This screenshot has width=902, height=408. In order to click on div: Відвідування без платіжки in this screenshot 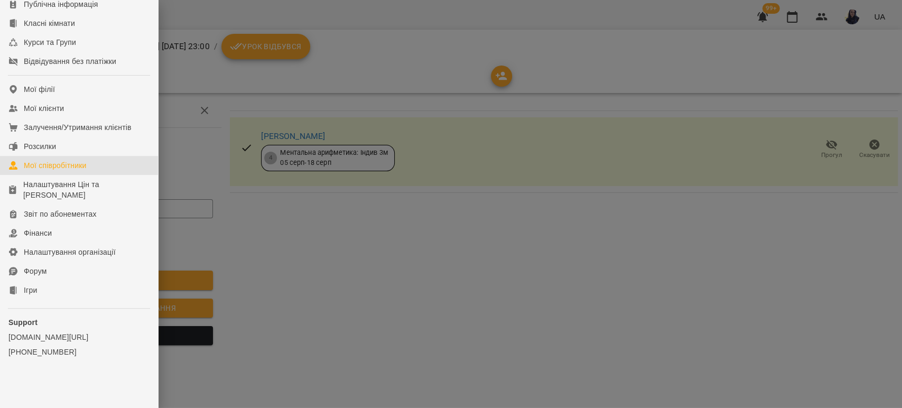, I will do `click(70, 61)`.